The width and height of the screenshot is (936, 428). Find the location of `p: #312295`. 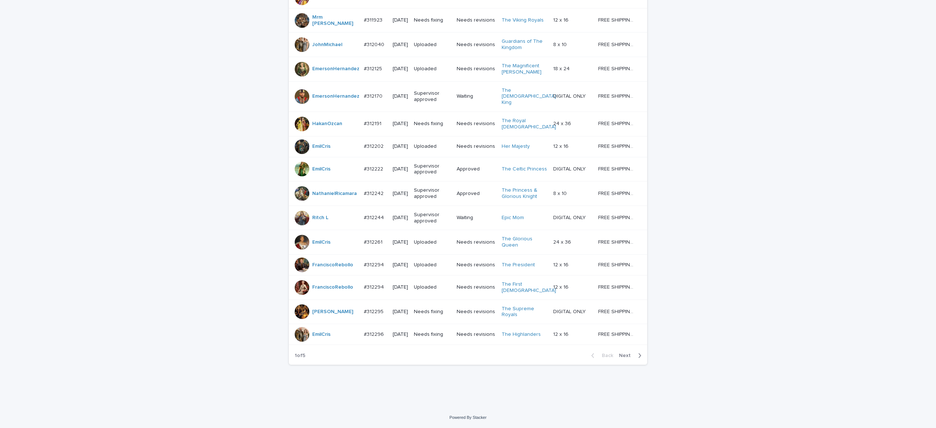

p: #312295 is located at coordinates (374, 311).